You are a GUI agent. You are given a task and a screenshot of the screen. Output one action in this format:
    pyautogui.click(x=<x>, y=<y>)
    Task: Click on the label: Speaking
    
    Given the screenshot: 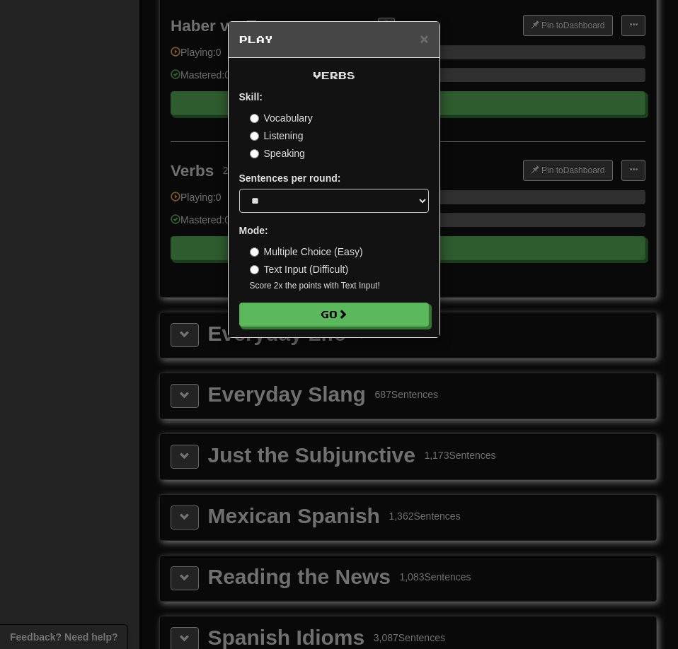 What is the action you would take?
    pyautogui.click(x=277, y=153)
    